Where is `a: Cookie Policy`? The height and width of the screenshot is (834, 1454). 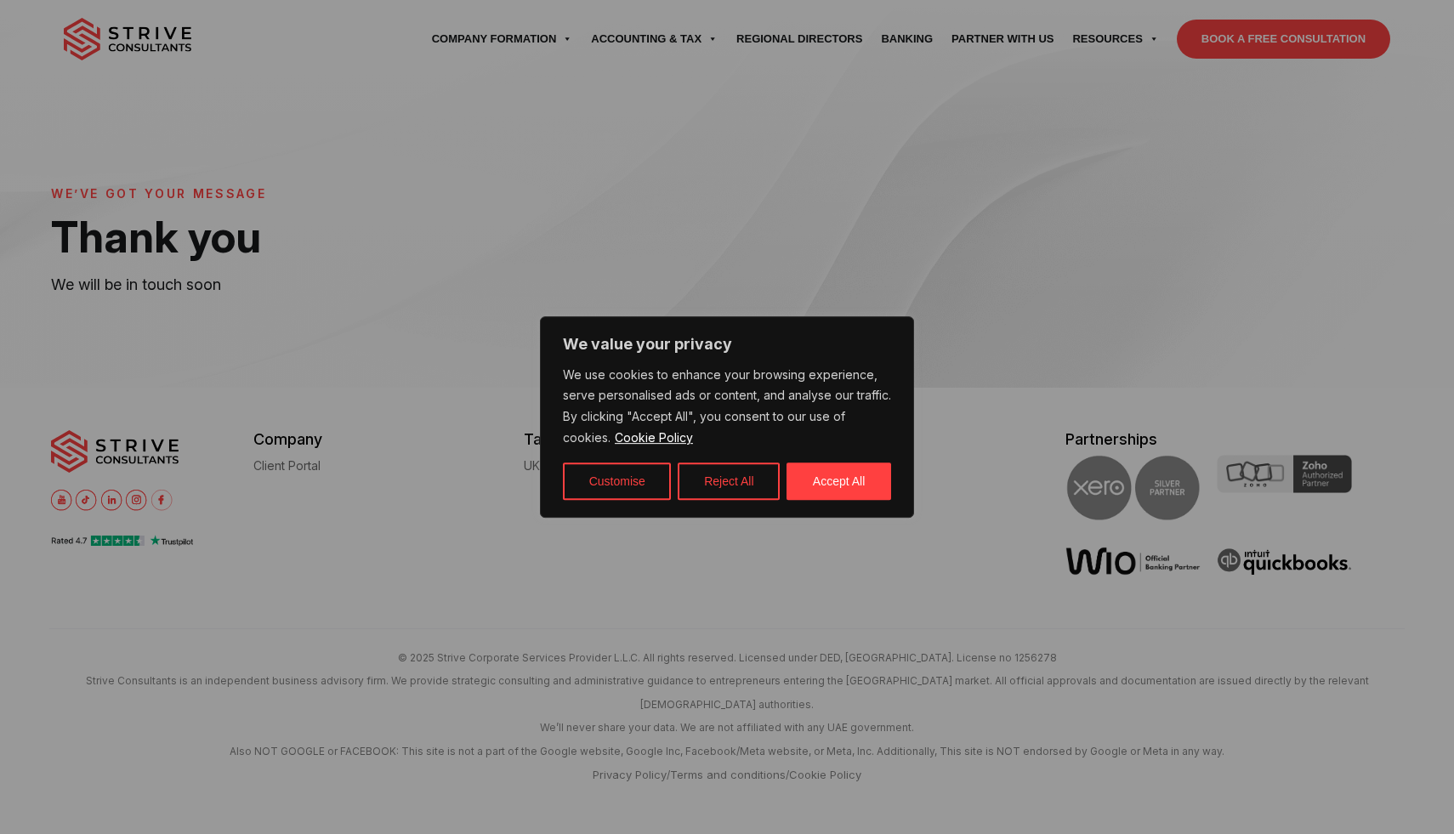
a: Cookie Policy is located at coordinates (654, 437).